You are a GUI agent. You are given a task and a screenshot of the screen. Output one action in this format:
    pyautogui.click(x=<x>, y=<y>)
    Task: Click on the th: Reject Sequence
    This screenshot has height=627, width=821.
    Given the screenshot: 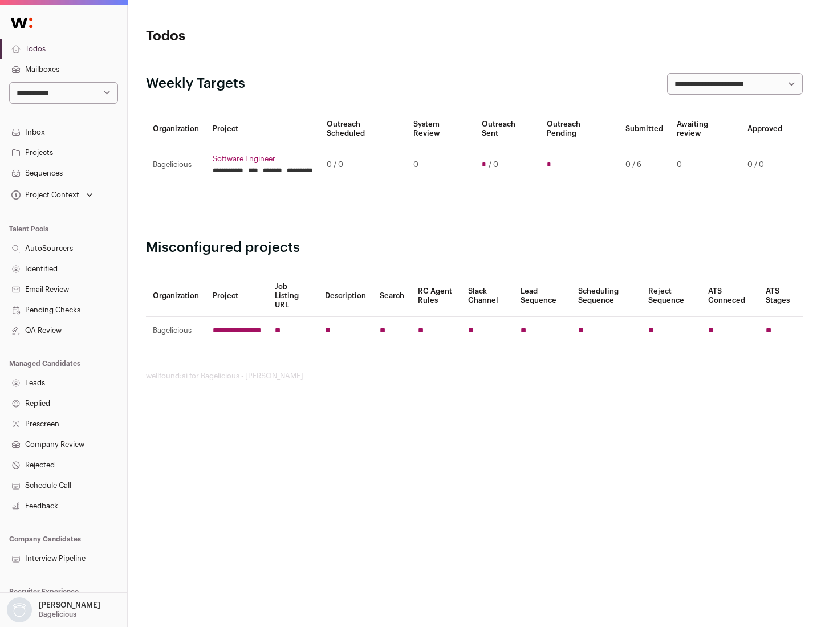 What is the action you would take?
    pyautogui.click(x=672, y=296)
    